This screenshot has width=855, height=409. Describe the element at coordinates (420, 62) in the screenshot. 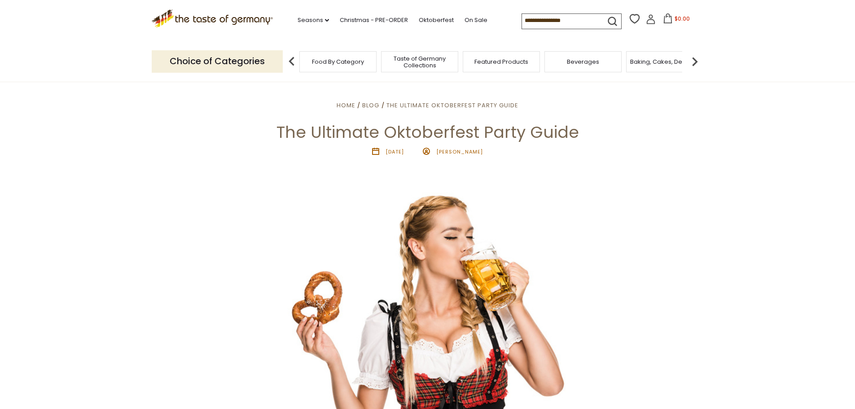

I see `a: Taste of Germany Collections` at that location.